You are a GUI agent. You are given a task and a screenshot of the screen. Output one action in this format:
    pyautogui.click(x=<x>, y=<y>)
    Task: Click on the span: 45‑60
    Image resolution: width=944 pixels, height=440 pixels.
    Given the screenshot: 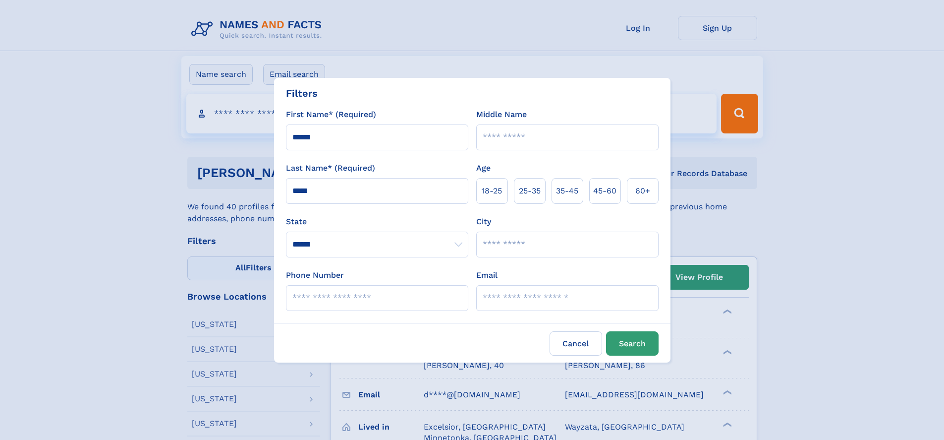 What is the action you would take?
    pyautogui.click(x=605, y=191)
    